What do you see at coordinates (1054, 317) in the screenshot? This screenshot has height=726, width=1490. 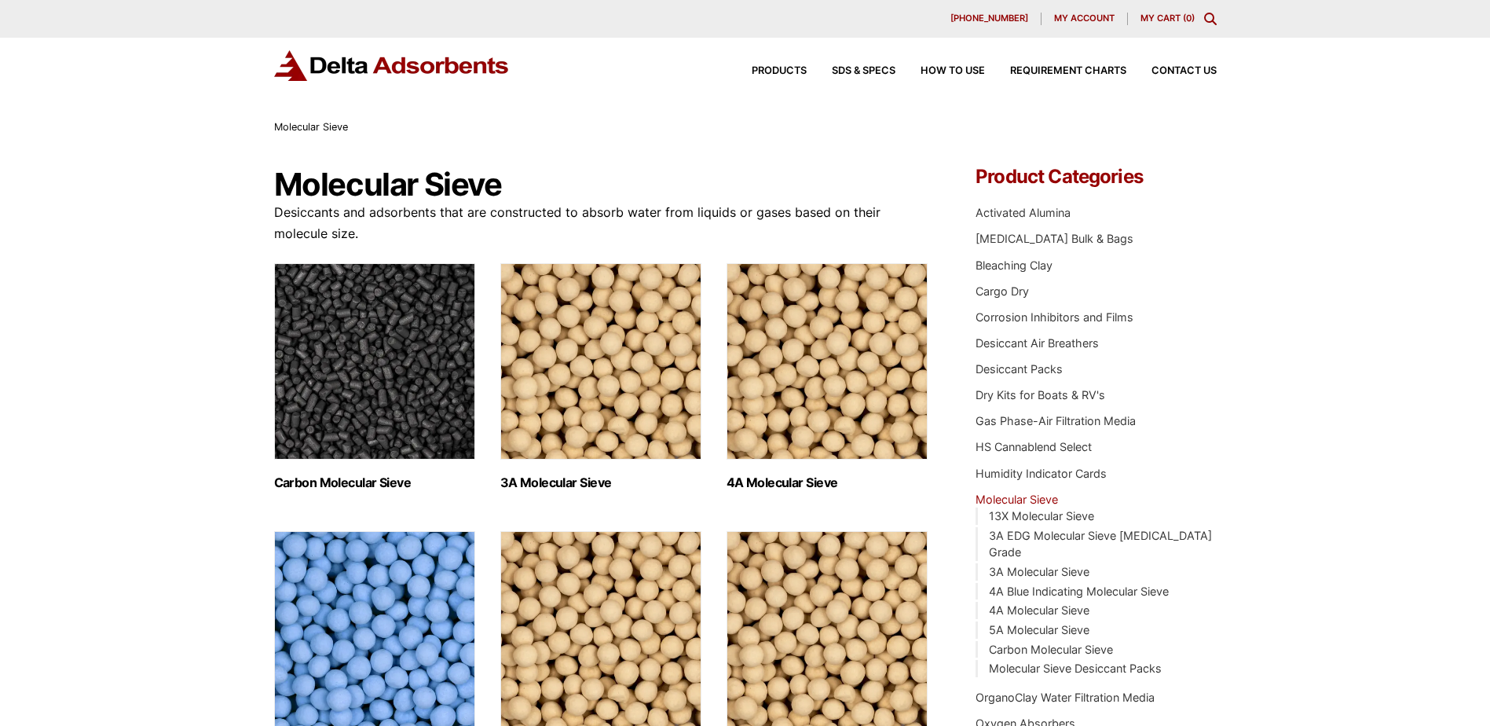 I see `a: Corrosion Inhibitors and Films` at bounding box center [1054, 317].